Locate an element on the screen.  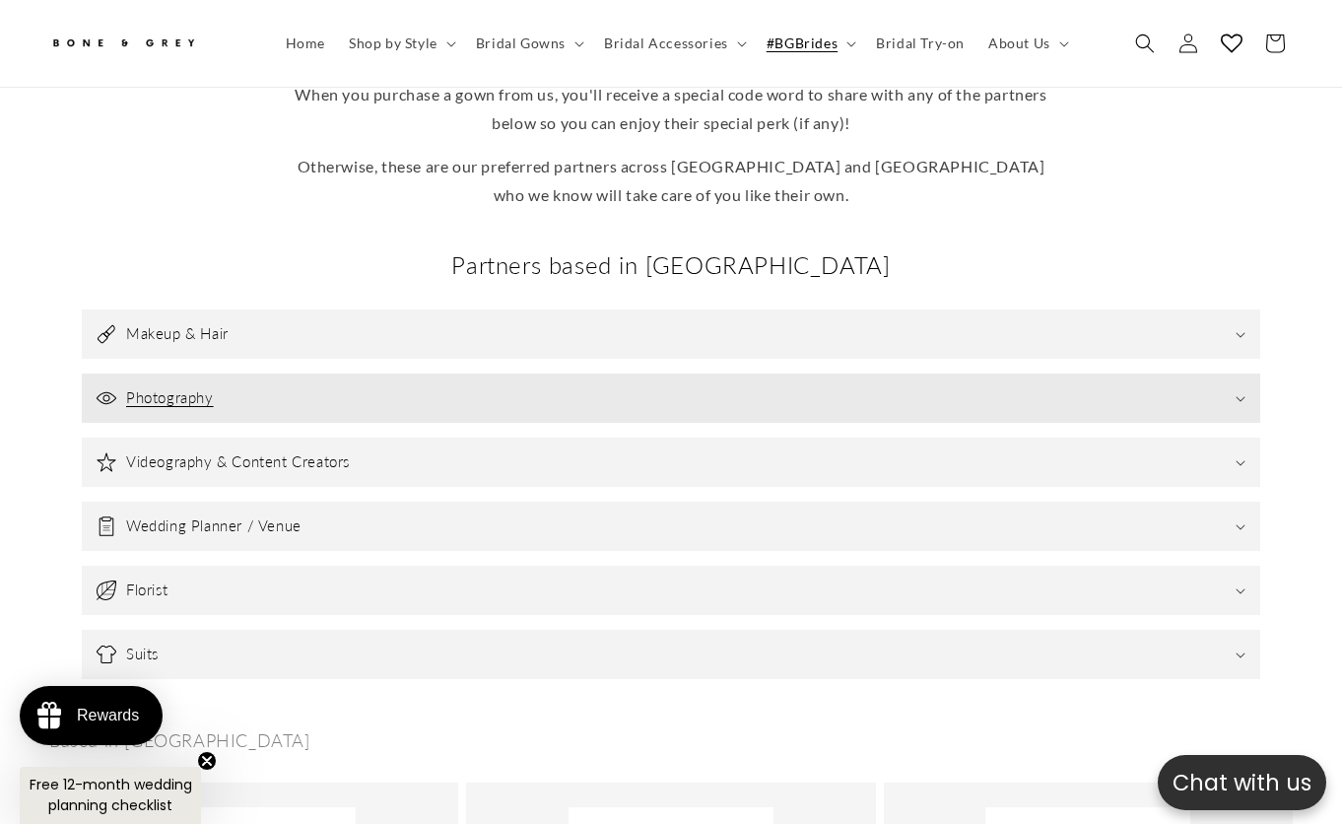
span: Bridal Gowns is located at coordinates (520, 43).